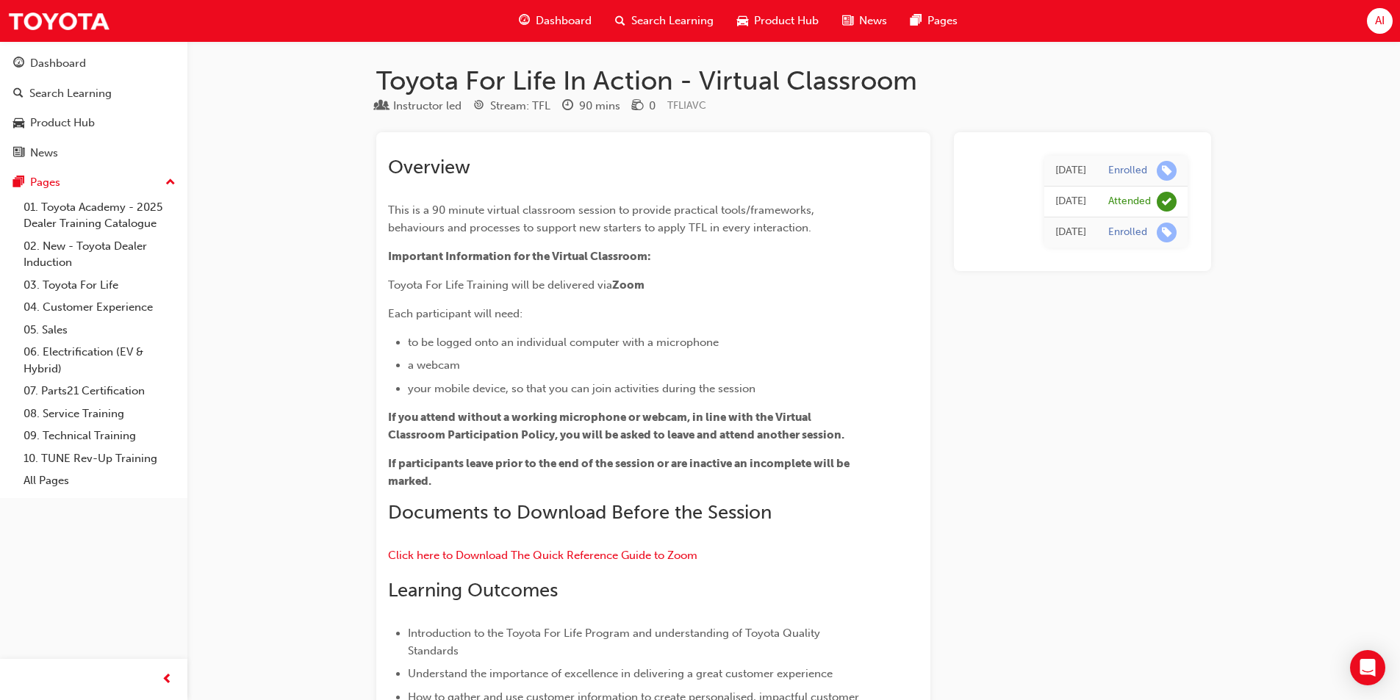  Describe the element at coordinates (542, 556) in the screenshot. I see `span: Click here to Download The Quick Reference Guide to Zoom` at that location.